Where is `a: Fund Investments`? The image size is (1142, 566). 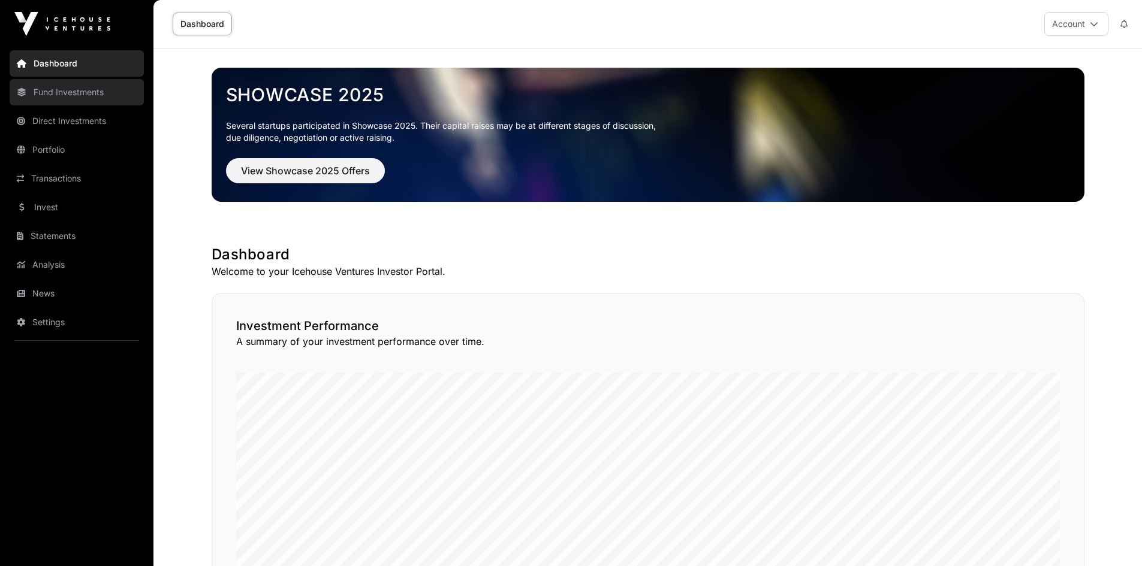 a: Fund Investments is located at coordinates (77, 92).